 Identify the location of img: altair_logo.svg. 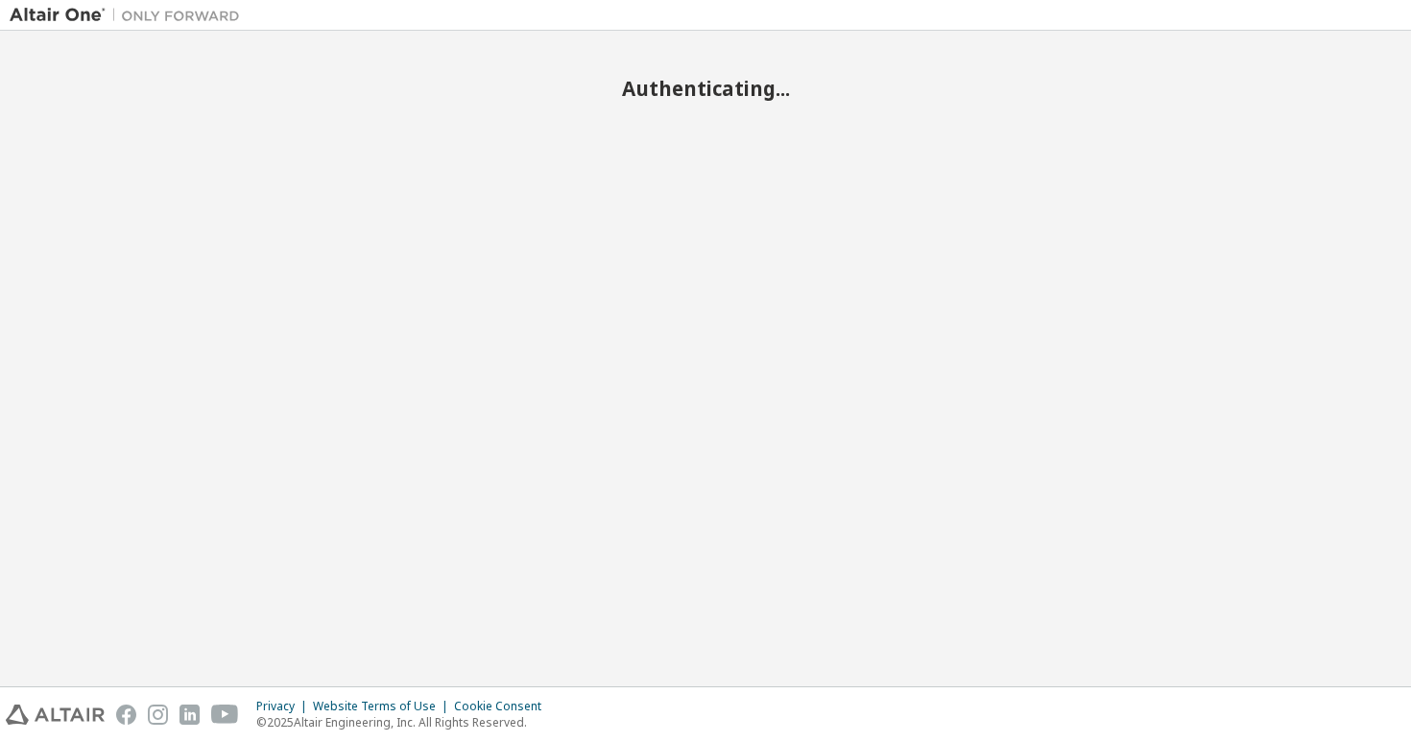
(55, 714).